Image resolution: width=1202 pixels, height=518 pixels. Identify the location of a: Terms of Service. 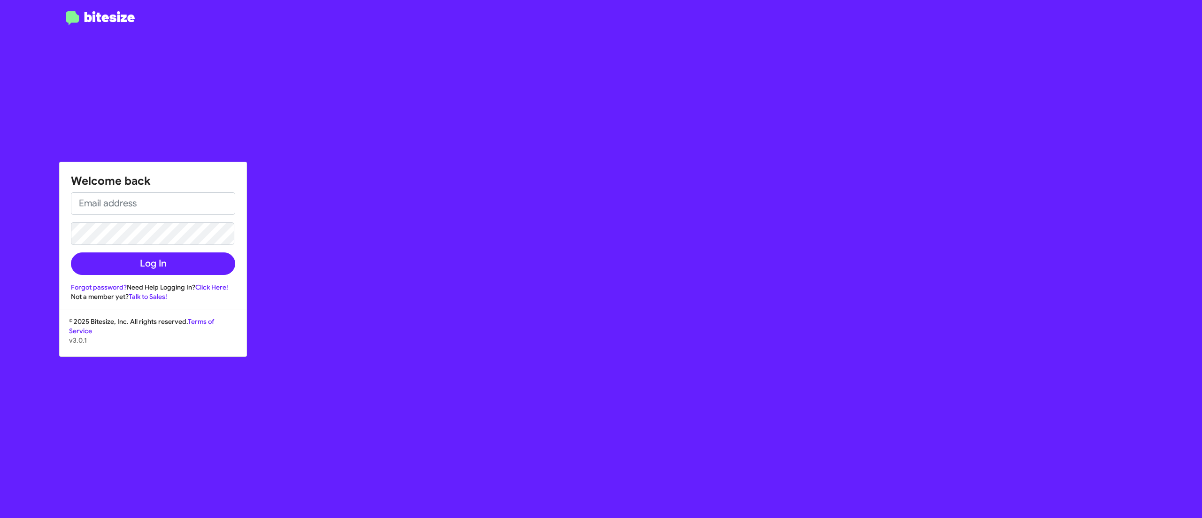
(141, 326).